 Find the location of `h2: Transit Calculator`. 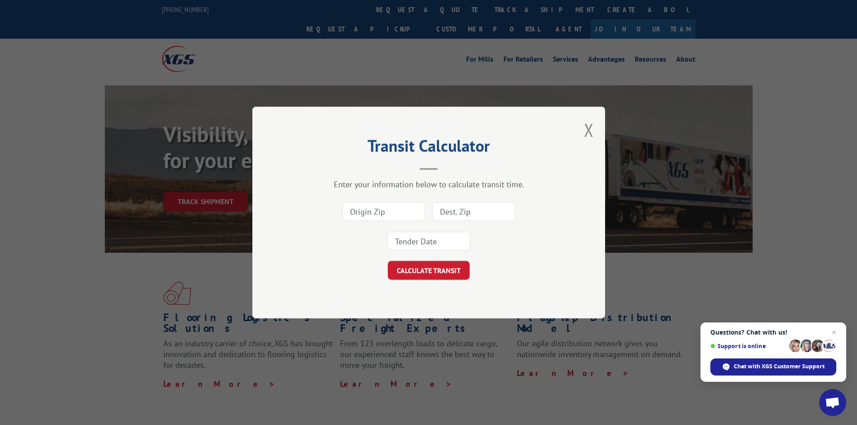

h2: Transit Calculator is located at coordinates (428, 148).